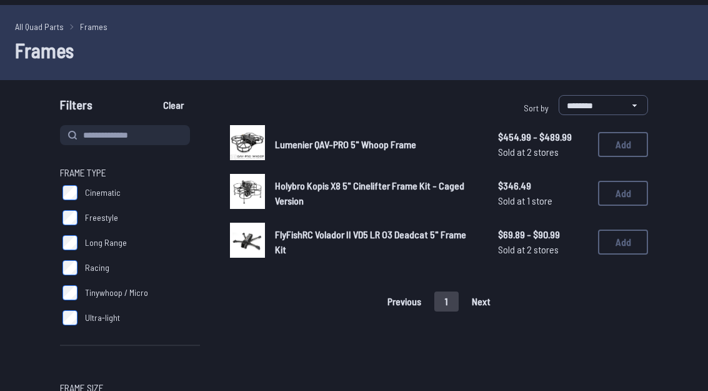  What do you see at coordinates (370, 193) in the screenshot?
I see `span: Holybro Kopis X8 5" Cinelifter Frame Kit - Caged Version` at bounding box center [370, 193].